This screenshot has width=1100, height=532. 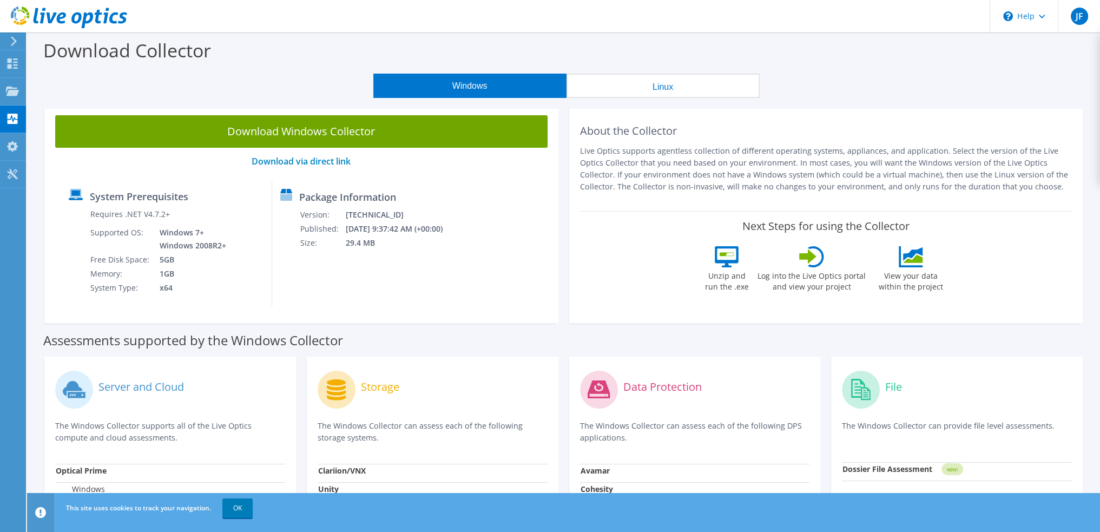 I want to click on svg: \n, so click(x=1008, y=16).